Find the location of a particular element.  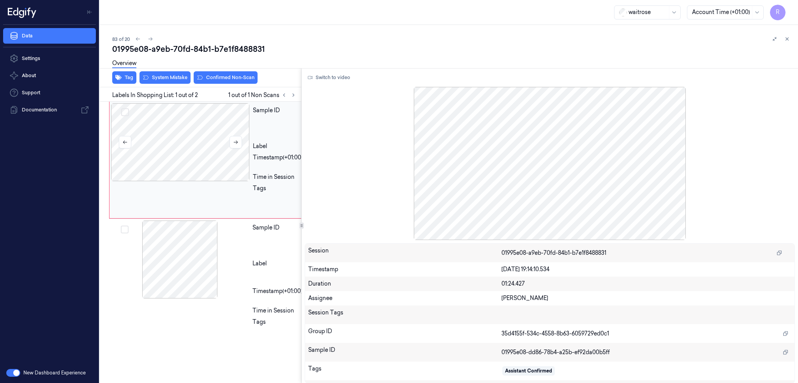

span: 35d4155f-534c-4558-8b63-6059729ed0c1 is located at coordinates (556, 334).